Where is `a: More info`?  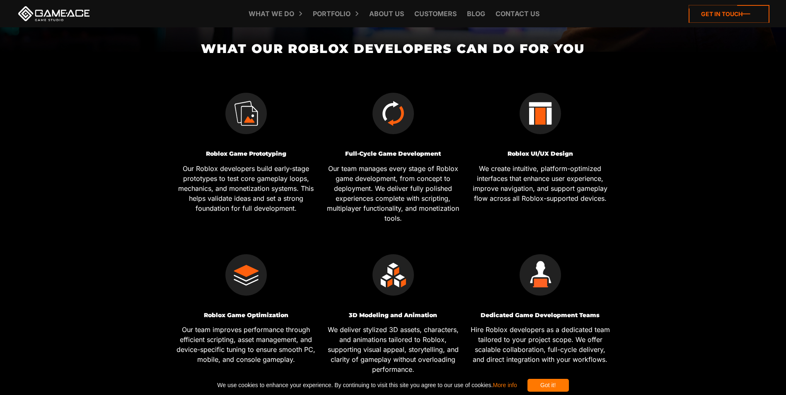
a: More info is located at coordinates (505, 385).